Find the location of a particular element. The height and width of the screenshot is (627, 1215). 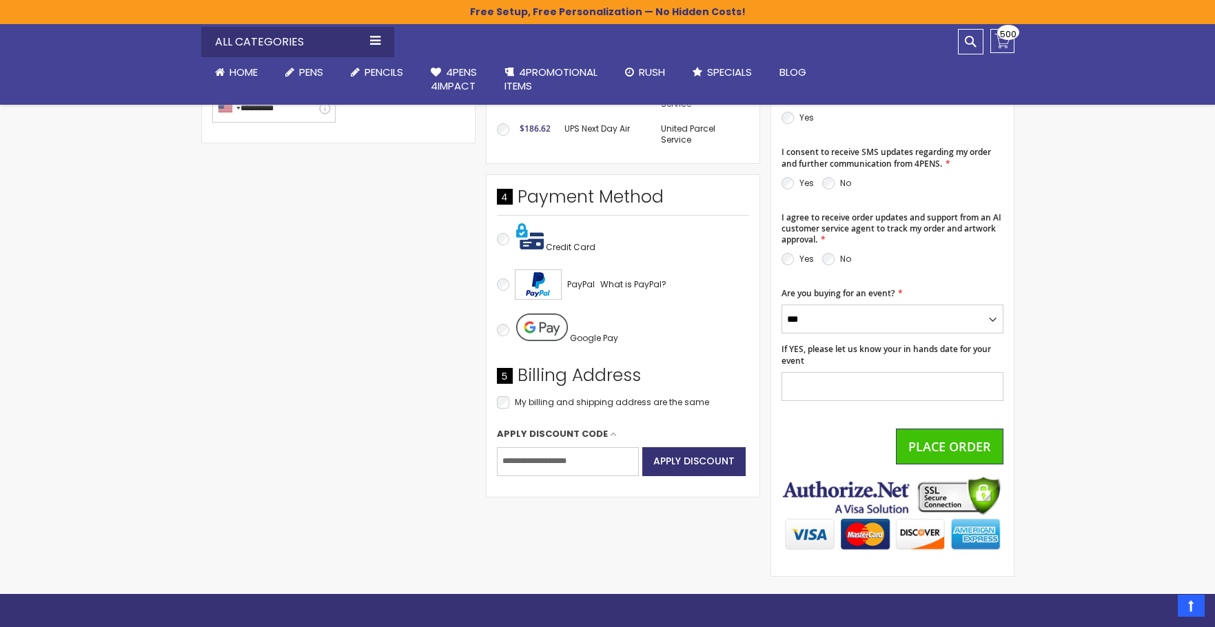

span: Pens is located at coordinates (311, 72).